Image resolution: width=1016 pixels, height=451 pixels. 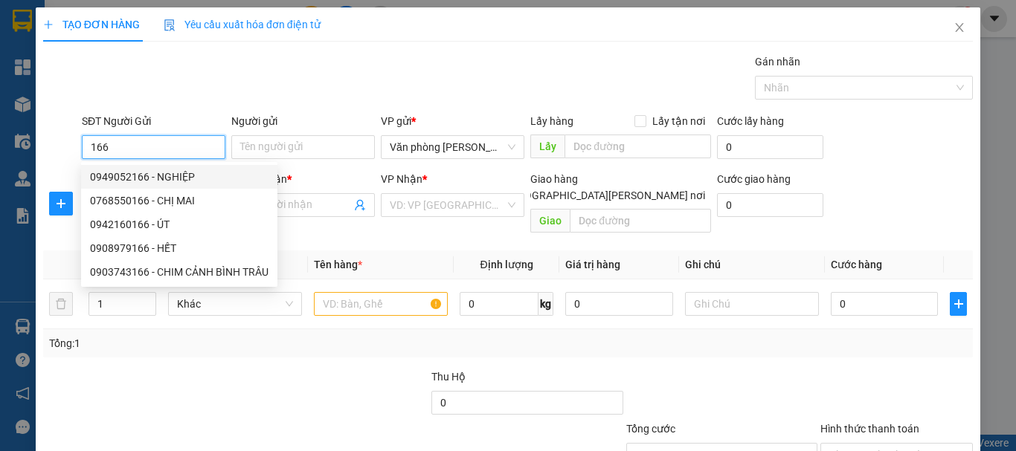 I want to click on span: close, so click(x=959, y=28).